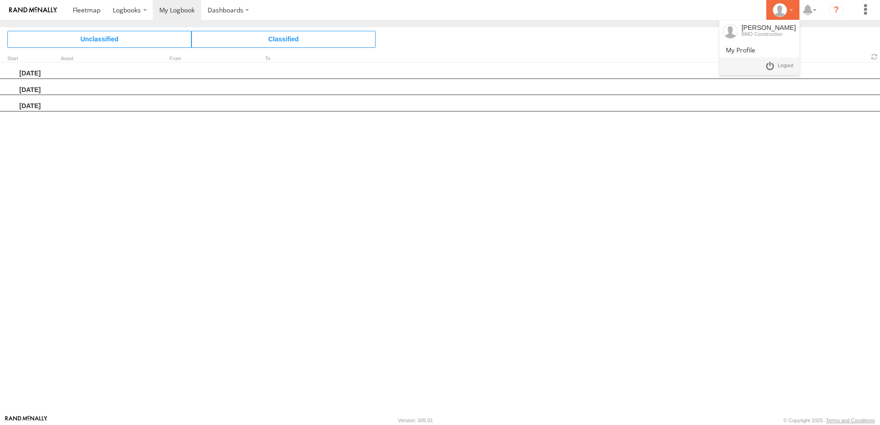 This screenshot has height=425, width=880. Describe the element at coordinates (416, 421) in the screenshot. I see `div: Version: 305.01` at that location.